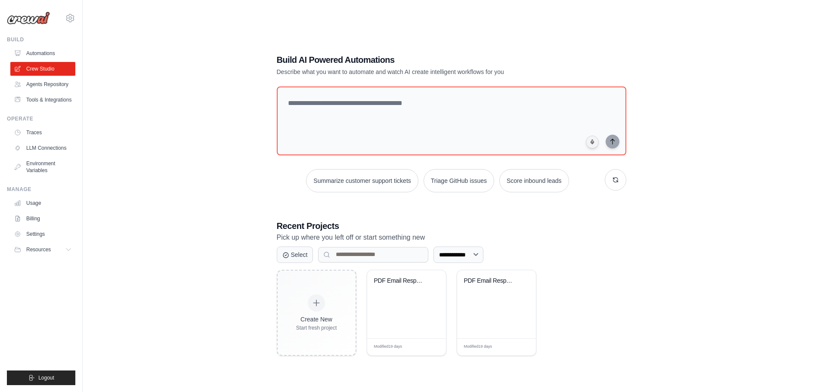 This screenshot has height=392, width=820. I want to click on button: Resources, so click(43, 250).